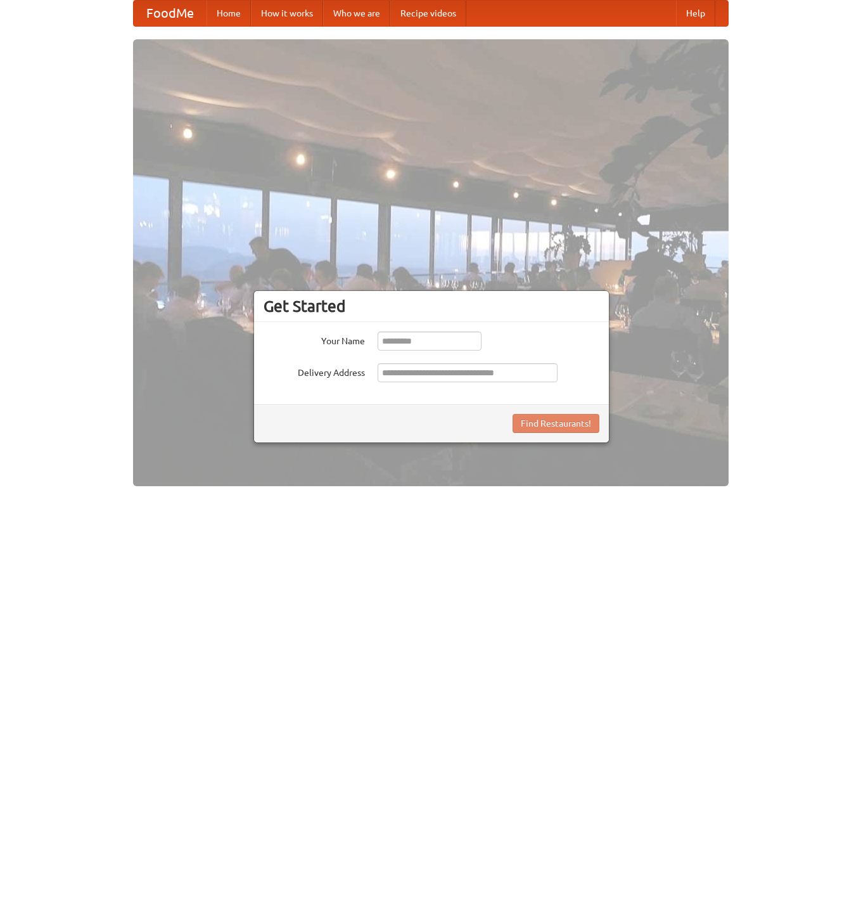 The width and height of the screenshot is (861, 897). Describe the element at coordinates (170, 13) in the screenshot. I see `a: FoodMe` at that location.